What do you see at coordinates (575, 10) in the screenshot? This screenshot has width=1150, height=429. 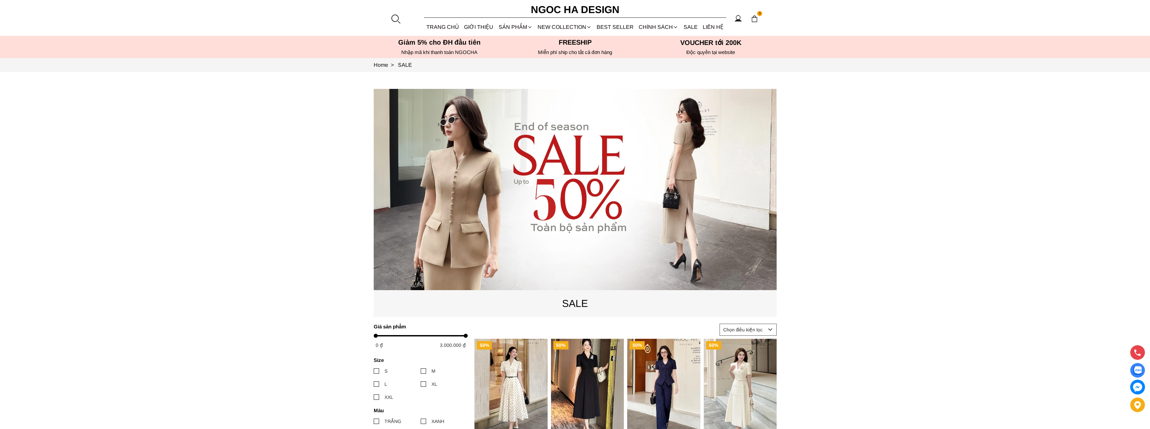 I see `h6: Ngoc Ha Design` at bounding box center [575, 10].